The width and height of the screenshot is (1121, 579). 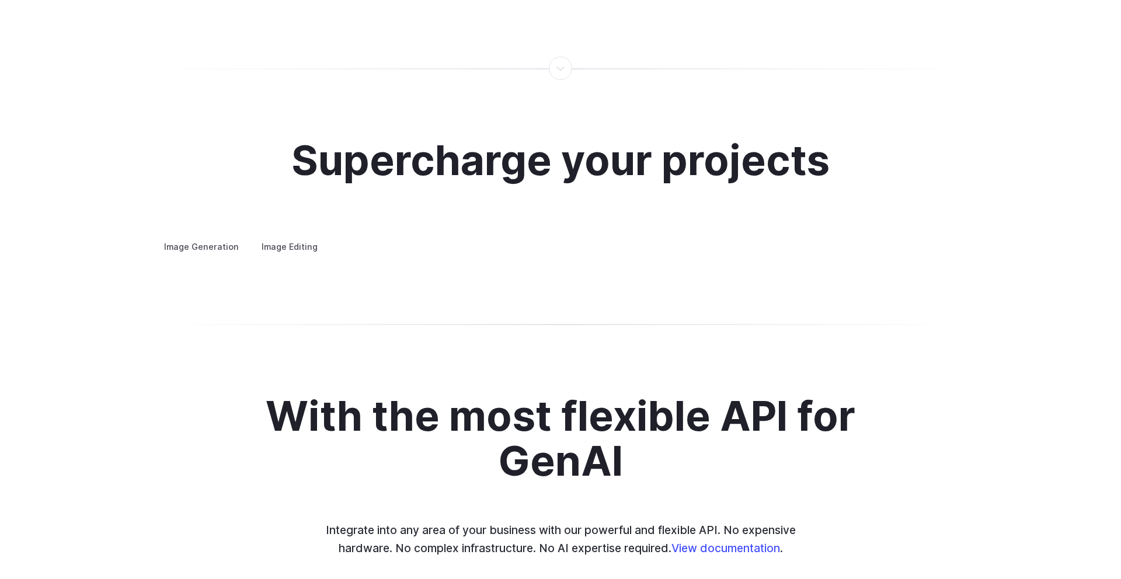 I want to click on h2: With the most flexible API for GenAI, so click(x=561, y=439).